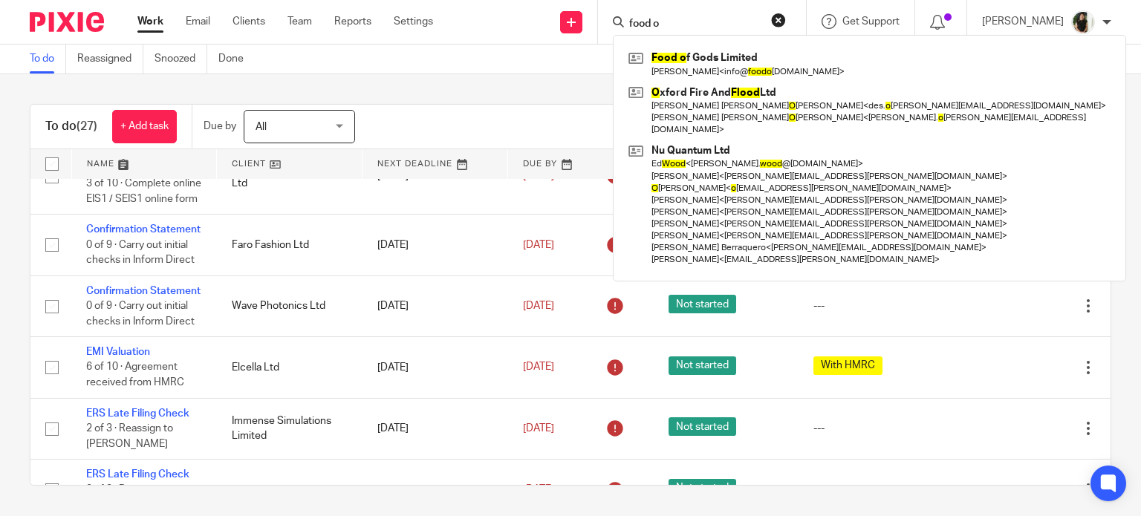 This screenshot has height=516, width=1141. I want to click on span: 6 of 10 · Agreement received from HMRC, so click(135, 375).